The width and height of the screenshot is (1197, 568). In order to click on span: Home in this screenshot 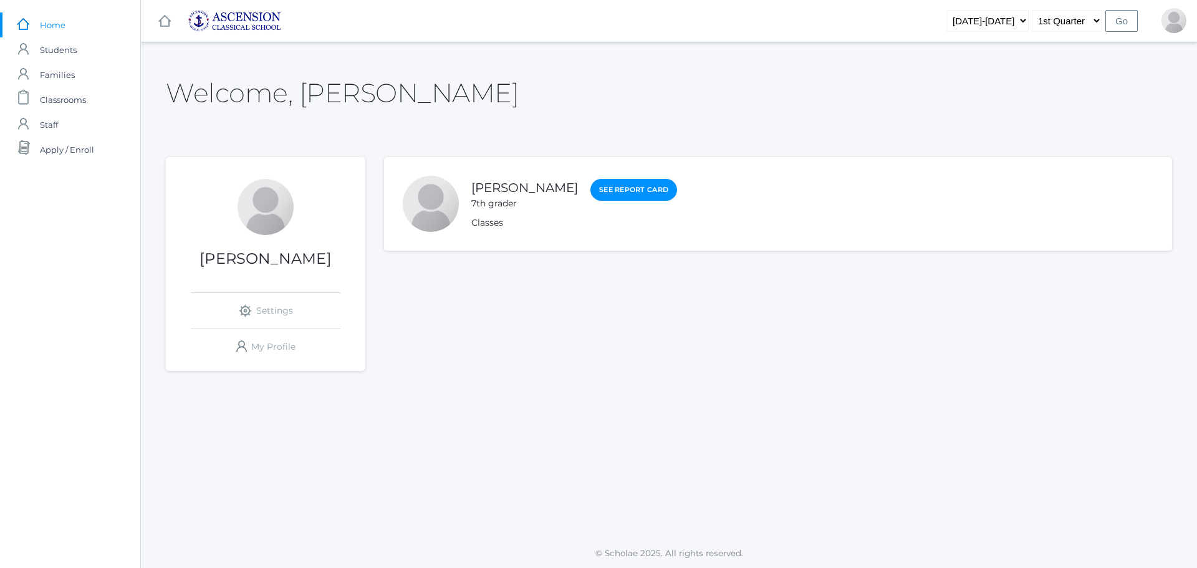, I will do `click(52, 25)`.